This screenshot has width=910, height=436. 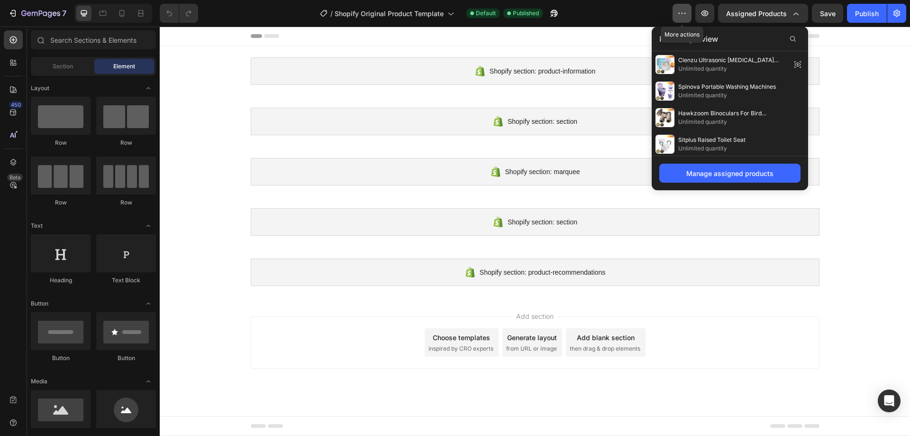 What do you see at coordinates (383, 45) in the screenshot?
I see `span: Shopify section: product-information` at bounding box center [383, 45].